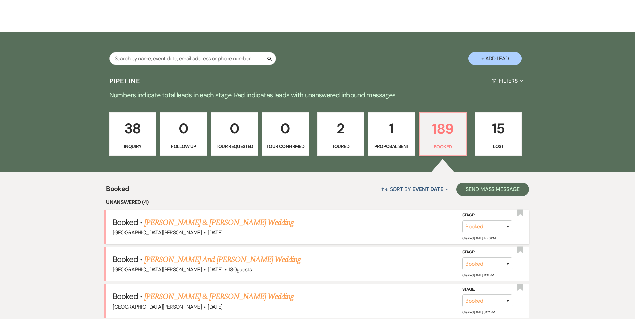 The width and height of the screenshot is (635, 319). What do you see at coordinates (133, 146) in the screenshot?
I see `p: Inquiry` at bounding box center [133, 146].